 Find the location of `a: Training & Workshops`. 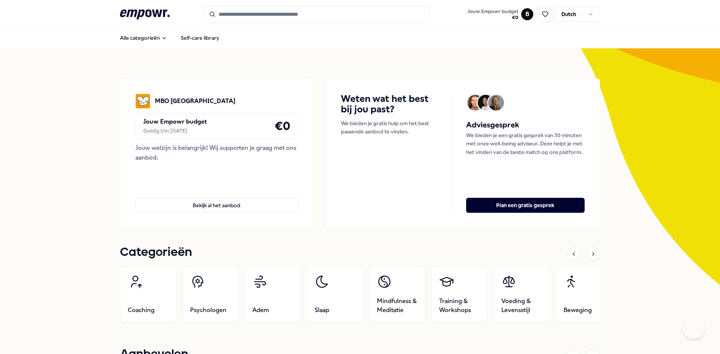

a: Training & Workshops is located at coordinates (459, 295).